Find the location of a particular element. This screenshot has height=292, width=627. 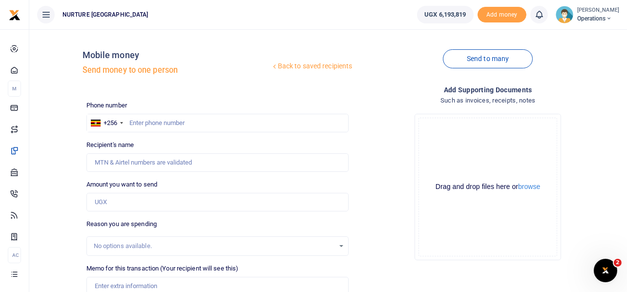

h4: Mobile money is located at coordinates (176, 55).